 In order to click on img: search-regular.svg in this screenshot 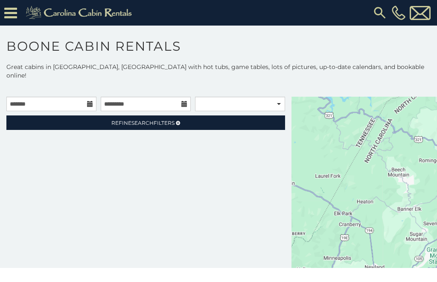, I will do `click(380, 13)`.